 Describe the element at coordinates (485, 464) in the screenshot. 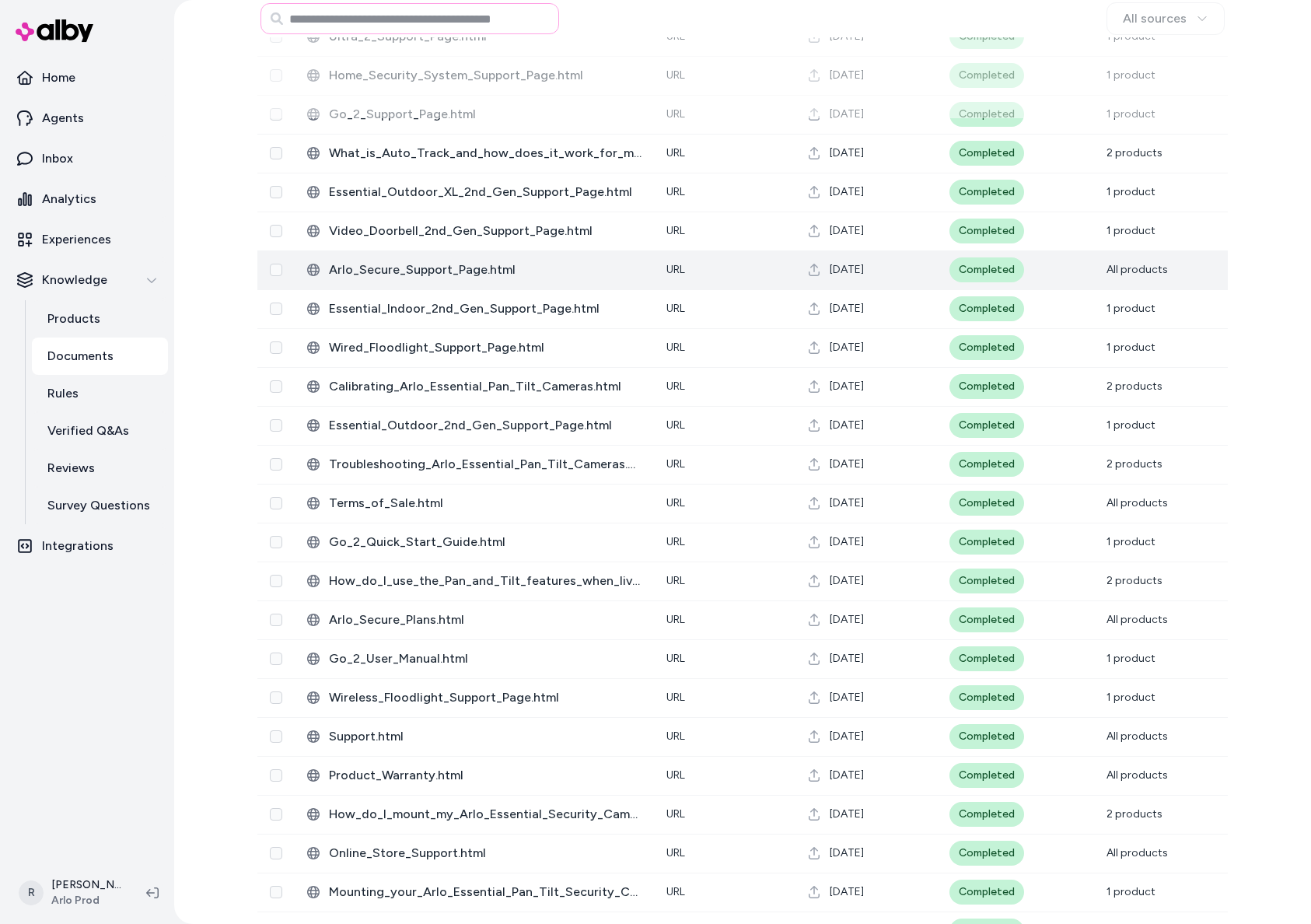

I see `span: Troubleshooting_Arlo_Essential_Pan_Tilt_Cameras.html` at that location.